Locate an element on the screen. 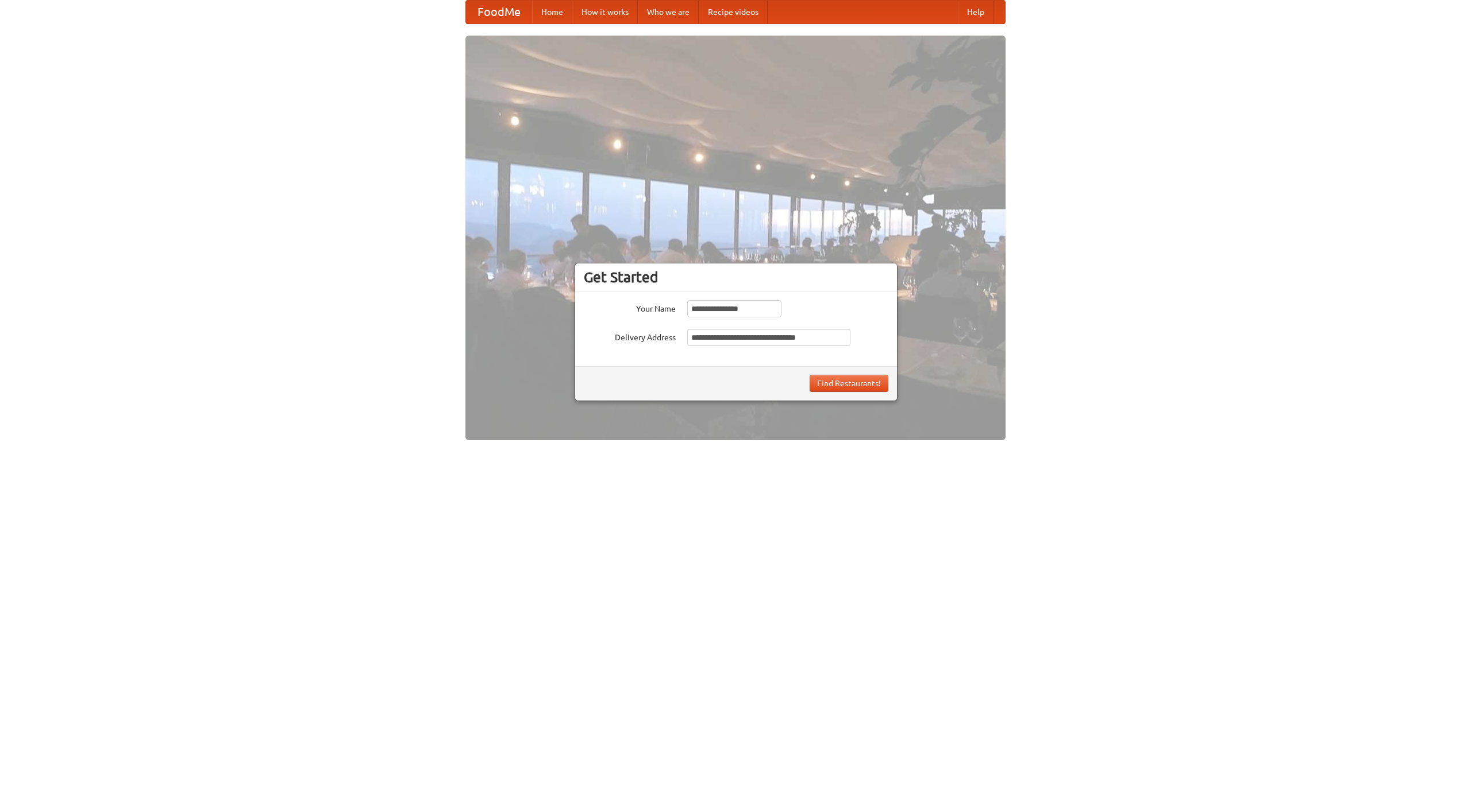  button: Find Restaurants! is located at coordinates (849, 384).